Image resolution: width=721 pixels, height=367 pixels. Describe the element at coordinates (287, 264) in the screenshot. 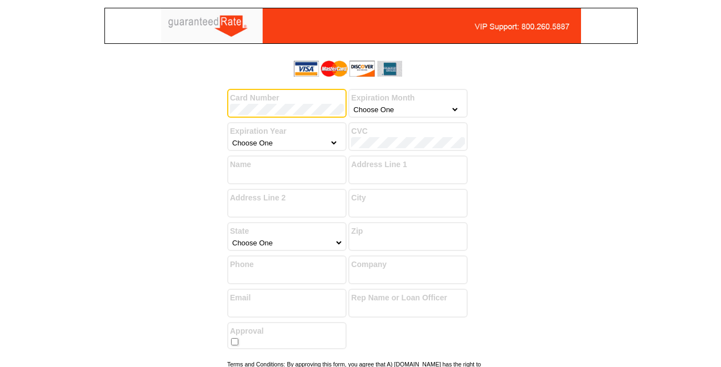

I see `label: Phone` at that location.